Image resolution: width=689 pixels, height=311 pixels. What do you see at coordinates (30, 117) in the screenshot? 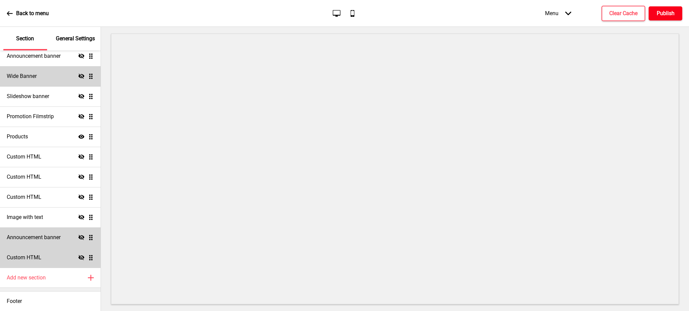
I see `h4: Promotion Filmstrip` at bounding box center [30, 117].